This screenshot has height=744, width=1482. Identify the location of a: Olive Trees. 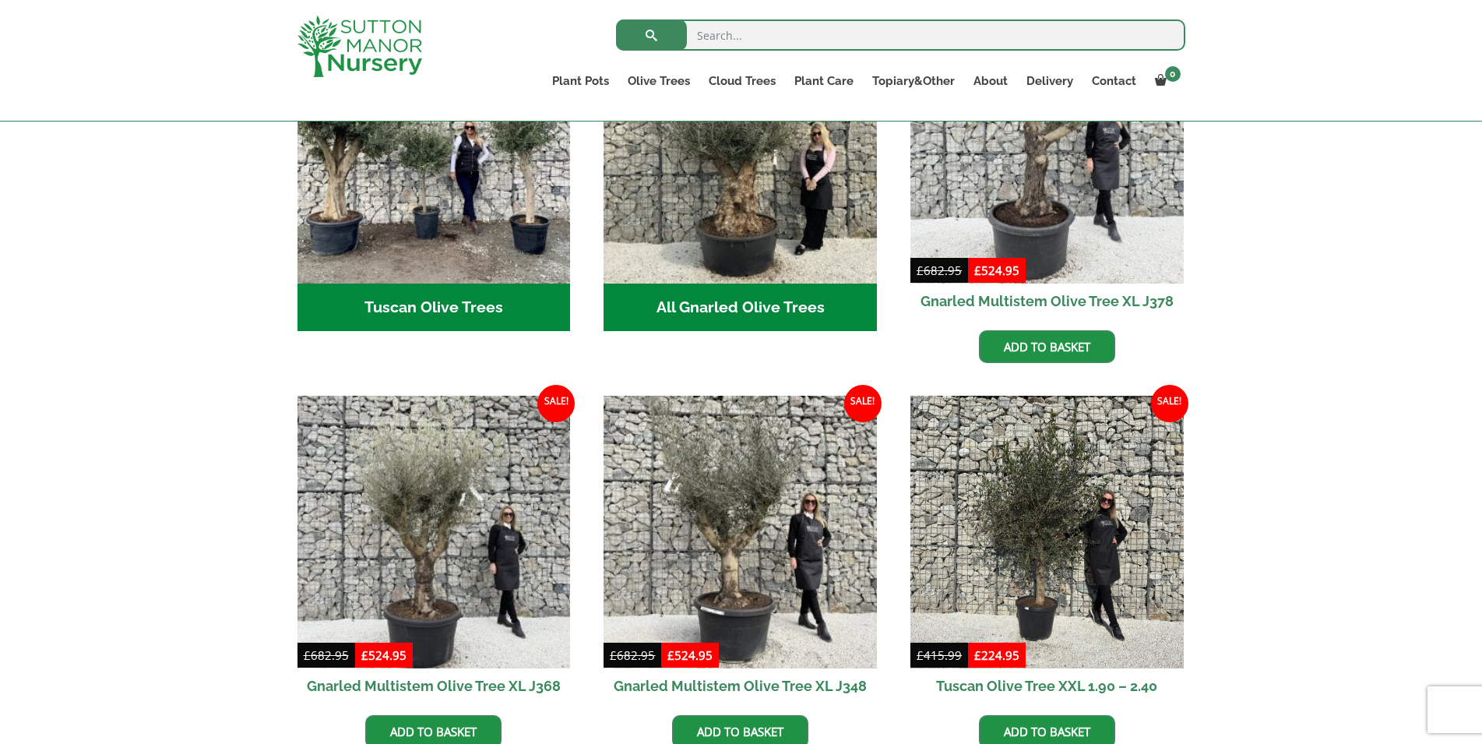
(659, 81).